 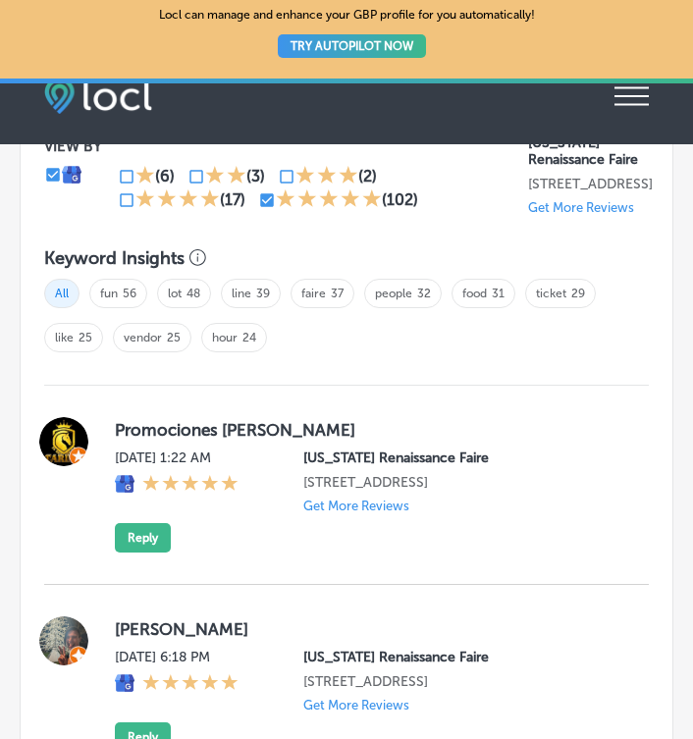 What do you see at coordinates (263, 294) in the screenshot?
I see `a: 39` at bounding box center [263, 294].